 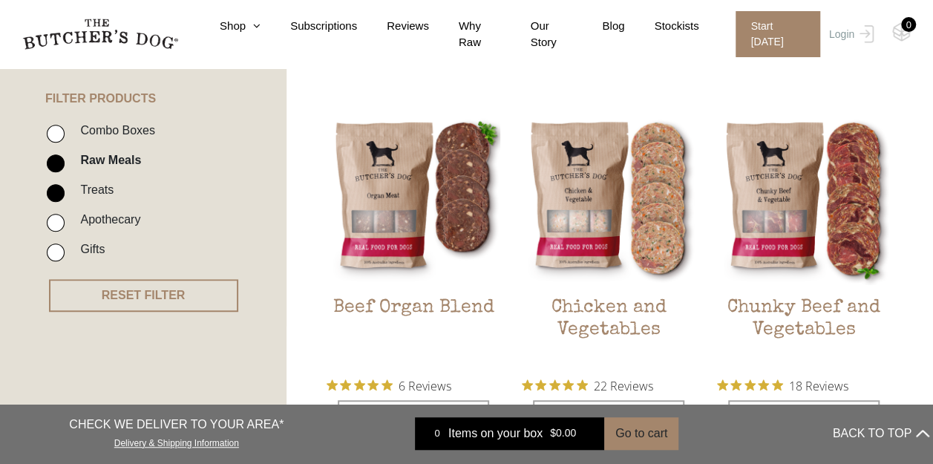 I want to click on a: 0 Items on your box $0.00, so click(x=509, y=434).